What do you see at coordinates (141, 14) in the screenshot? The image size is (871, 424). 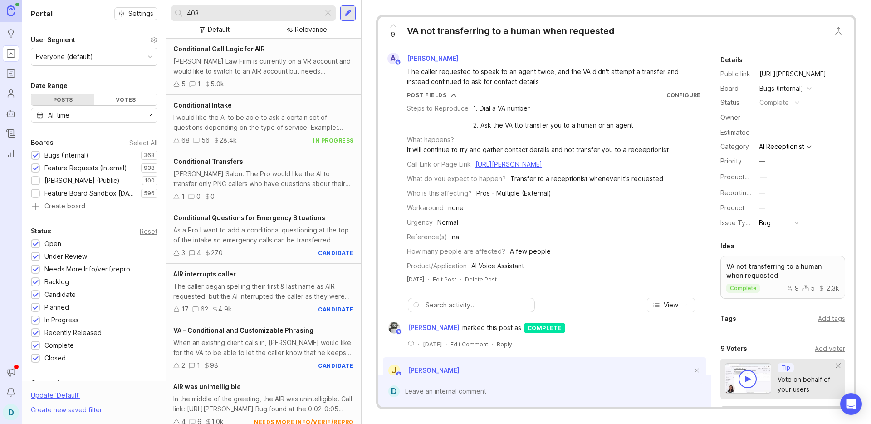 I see `span: Settings` at bounding box center [141, 14].